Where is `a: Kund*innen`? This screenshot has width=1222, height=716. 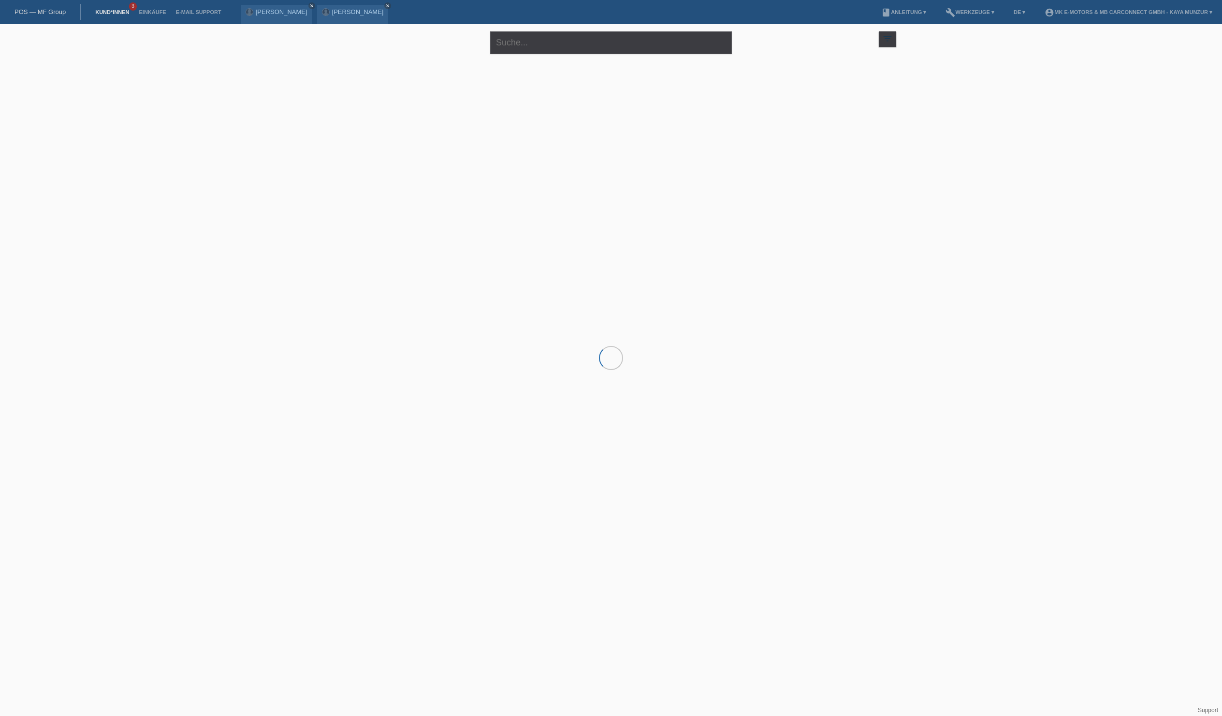
a: Kund*innen is located at coordinates (112, 12).